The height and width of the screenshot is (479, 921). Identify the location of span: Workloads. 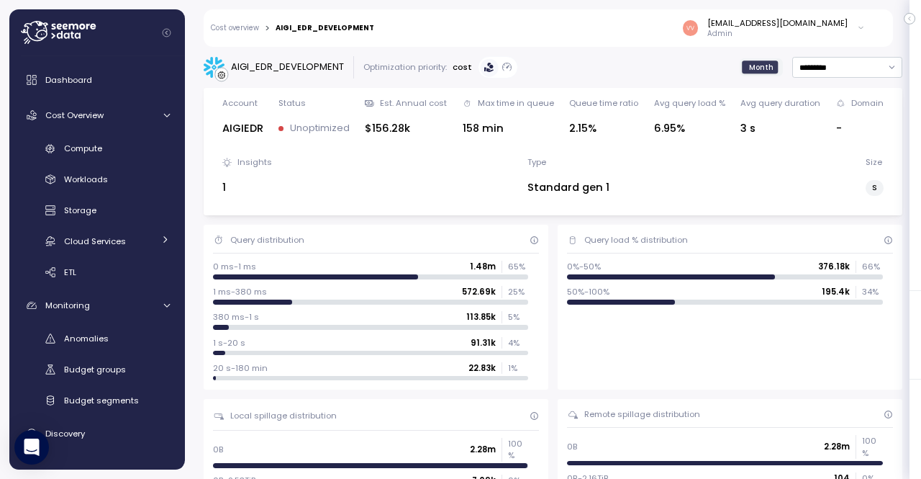
(86, 179).